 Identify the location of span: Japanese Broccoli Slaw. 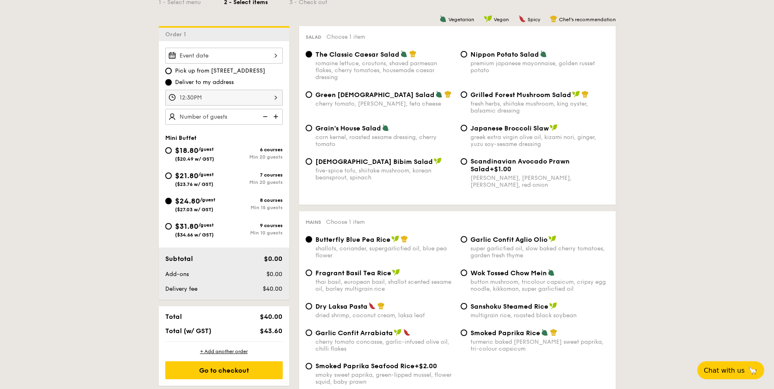
(509, 128).